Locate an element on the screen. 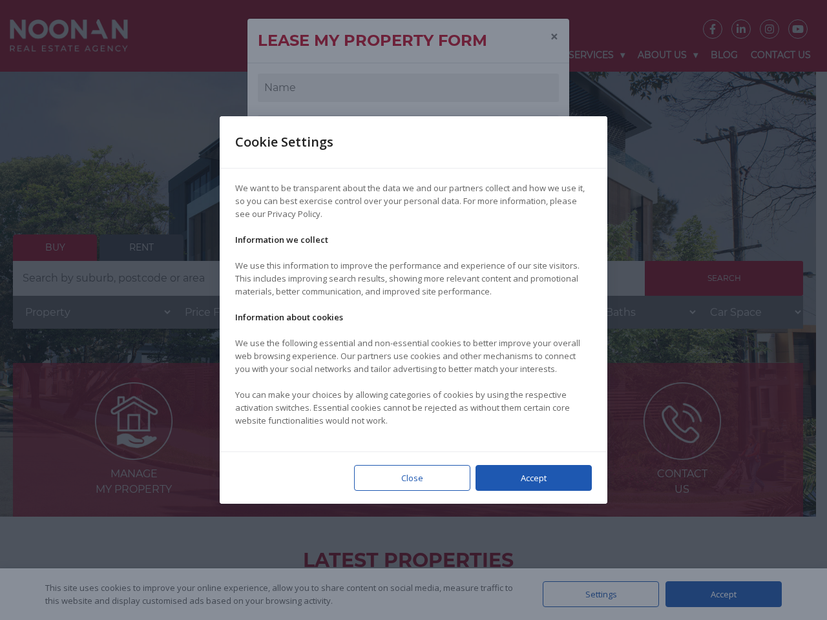 The width and height of the screenshot is (827, 620). p: We want to be transparent about the data we and our partners collect and how we use it, so you ca... is located at coordinates (414, 201).